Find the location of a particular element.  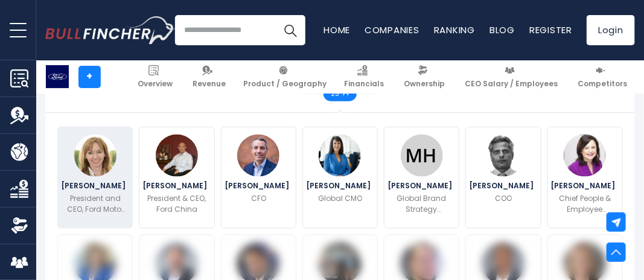

p: President & CEO, Ford China is located at coordinates (176, 204).